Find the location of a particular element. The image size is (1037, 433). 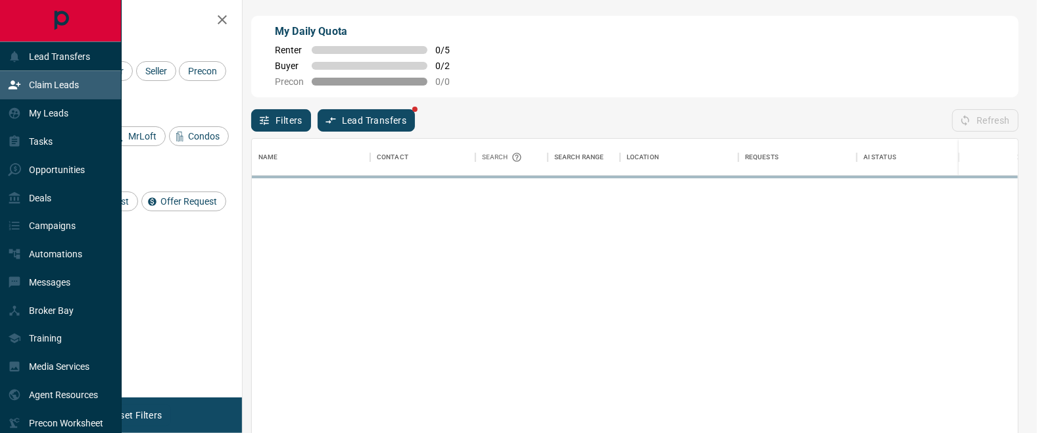

span: Offer Request is located at coordinates (189, 201).